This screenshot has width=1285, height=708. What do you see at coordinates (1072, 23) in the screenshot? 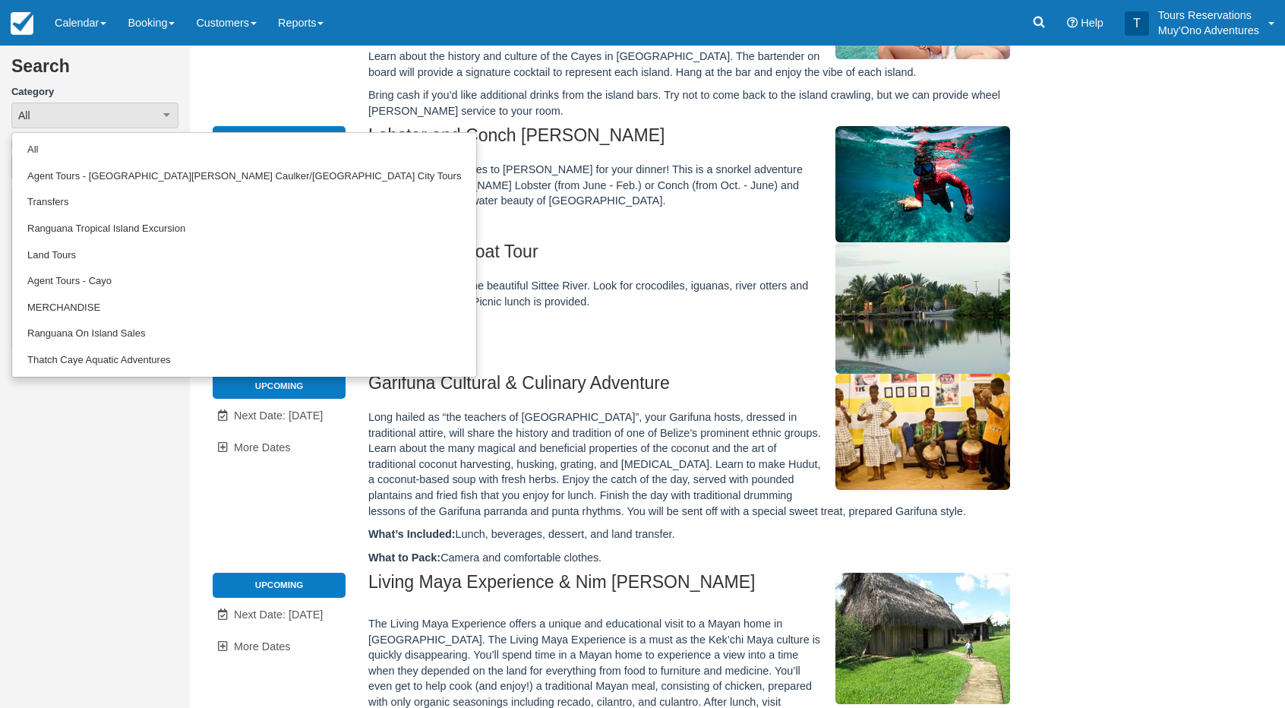
I see `i: Help` at bounding box center [1072, 23].